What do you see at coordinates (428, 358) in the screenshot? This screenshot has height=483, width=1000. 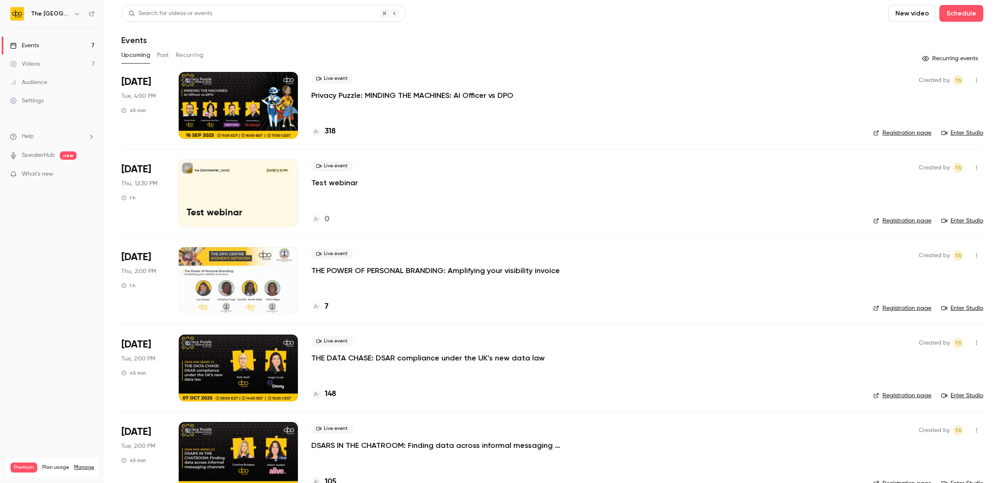 I see `p: THE DATA CHASE: DSAR compliance under the UK’s new data law` at bounding box center [428, 358].